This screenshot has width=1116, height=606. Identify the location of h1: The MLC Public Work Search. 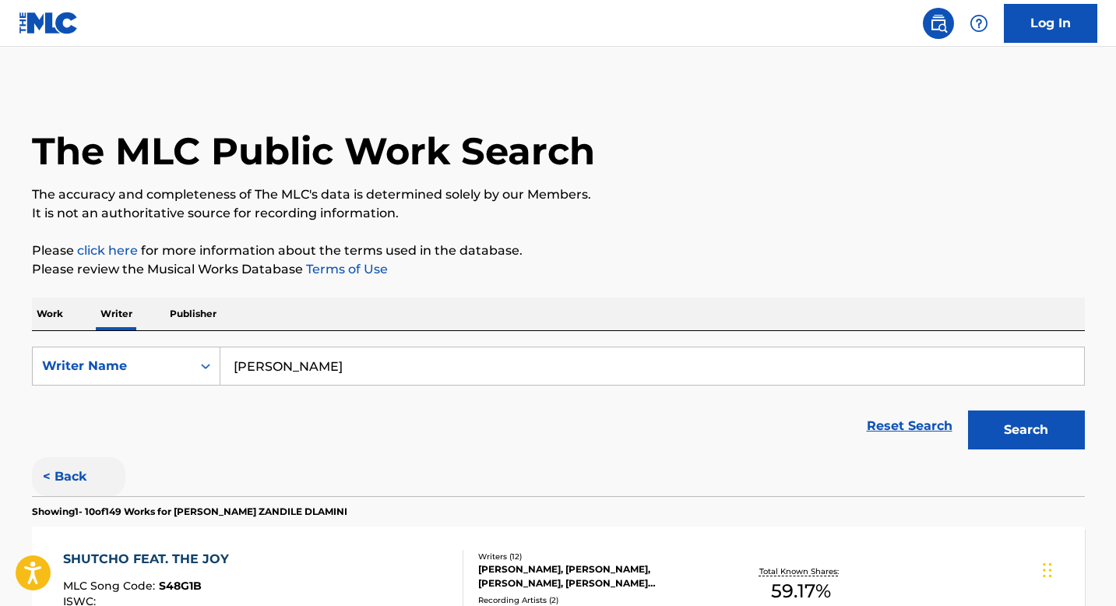
(313, 151).